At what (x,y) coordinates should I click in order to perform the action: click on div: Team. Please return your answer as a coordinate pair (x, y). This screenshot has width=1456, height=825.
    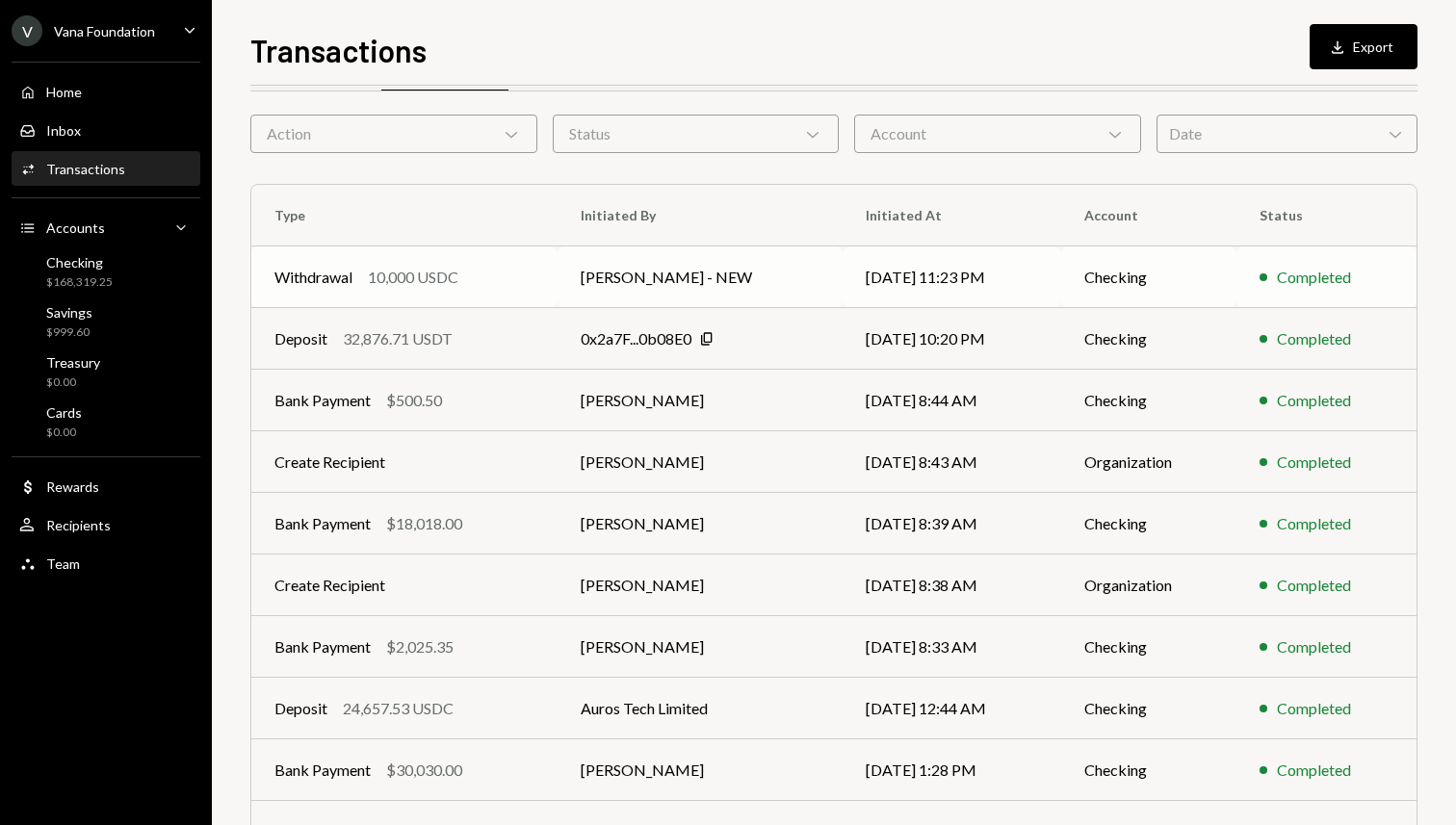
    Looking at the image, I should click on (62, 563).